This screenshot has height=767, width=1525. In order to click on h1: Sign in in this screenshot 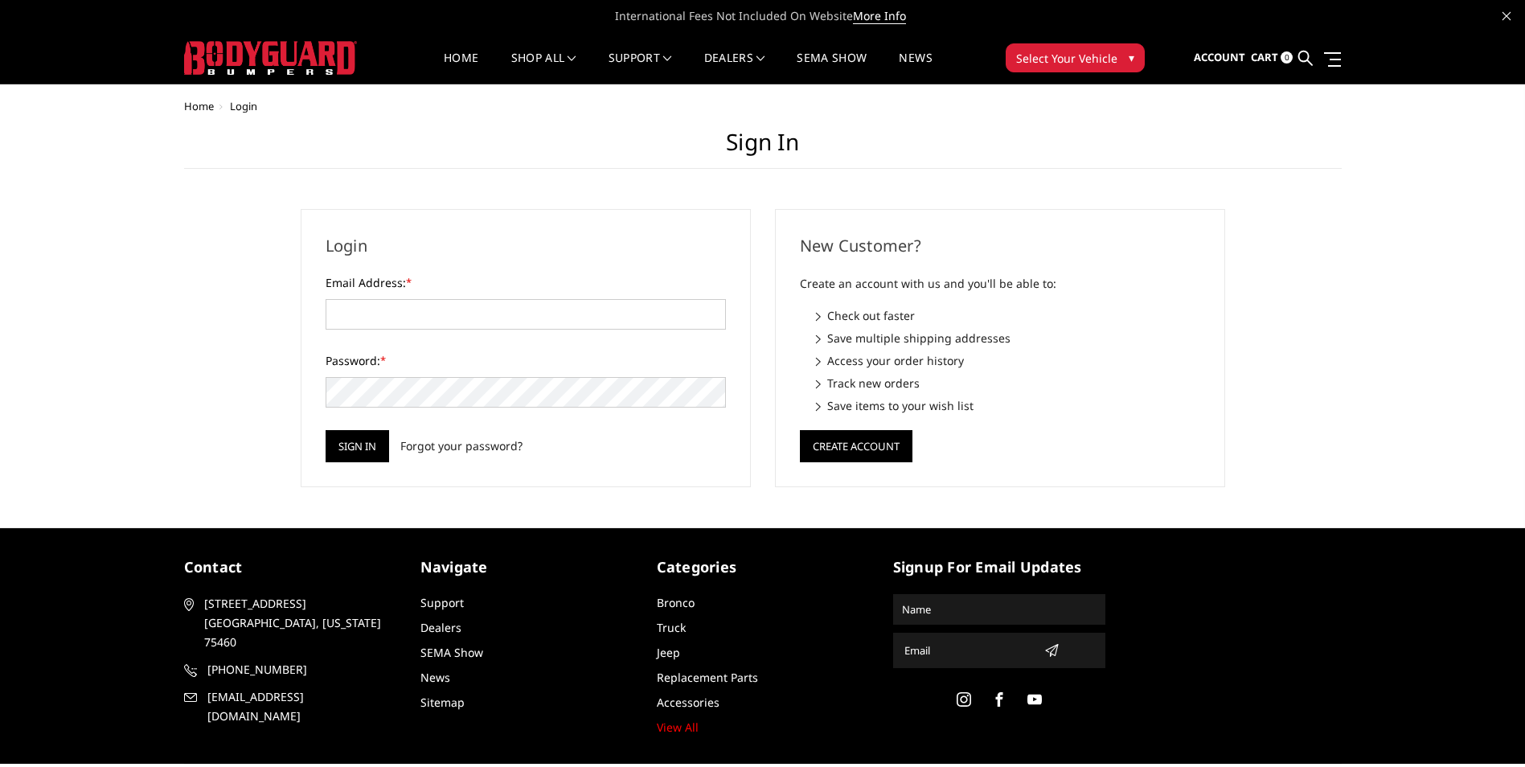, I will do `click(763, 149)`.